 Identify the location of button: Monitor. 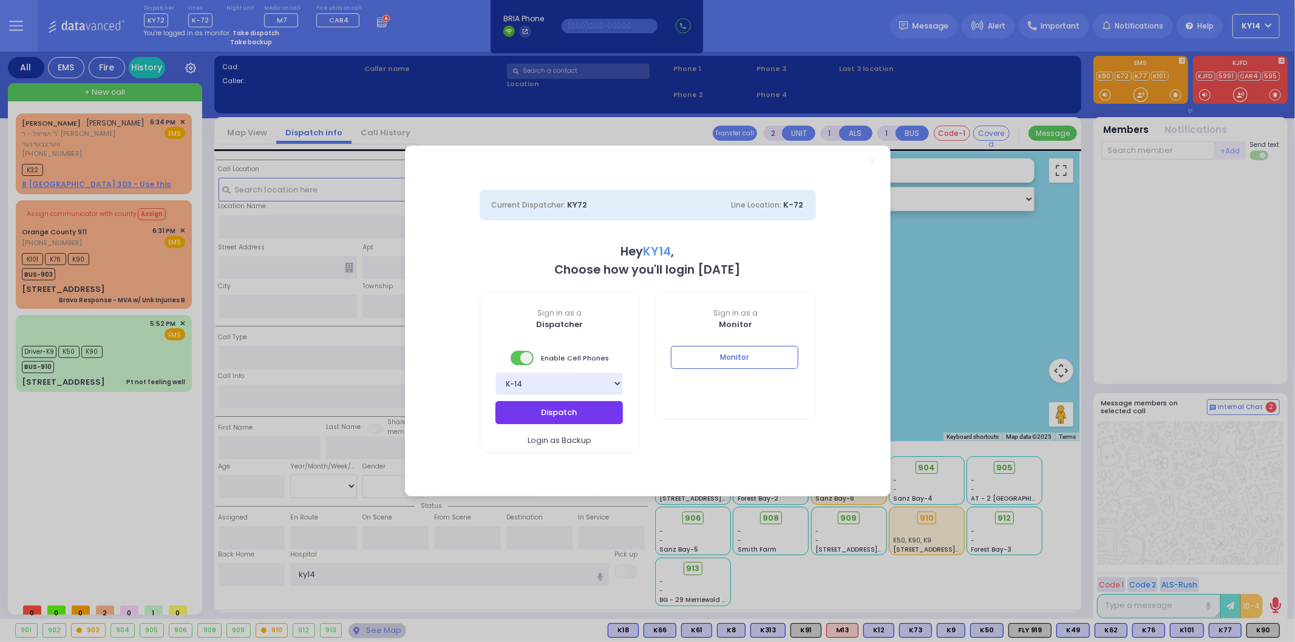
(735, 358).